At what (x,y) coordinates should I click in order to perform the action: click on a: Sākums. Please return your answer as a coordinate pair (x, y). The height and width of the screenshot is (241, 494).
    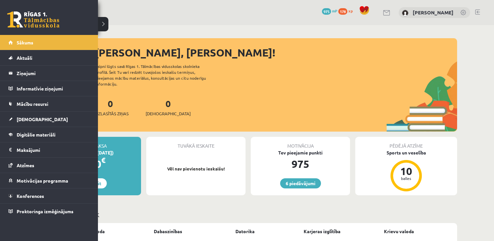
    Looking at the image, I should click on (49, 42).